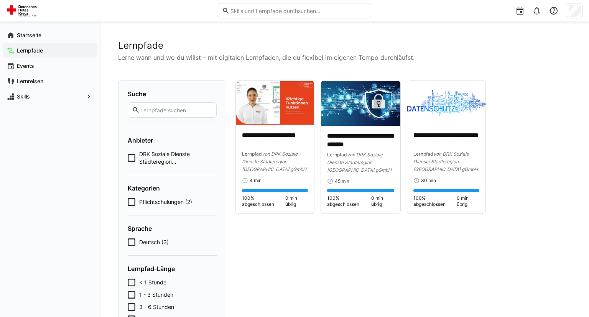 The width and height of the screenshot is (589, 317). Describe the element at coordinates (172, 140) in the screenshot. I see `h4: Anbieter` at that location.